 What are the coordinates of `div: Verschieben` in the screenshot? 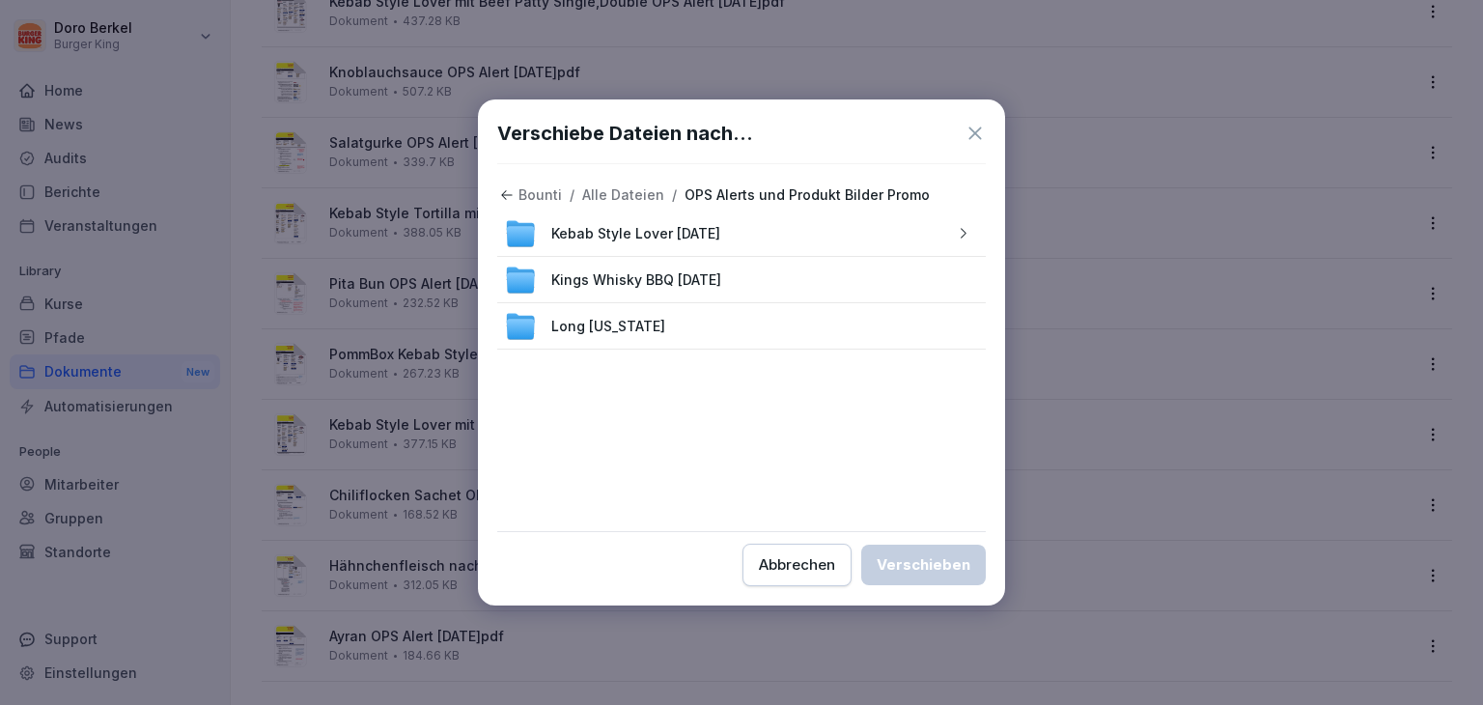 It's located at (923, 565).